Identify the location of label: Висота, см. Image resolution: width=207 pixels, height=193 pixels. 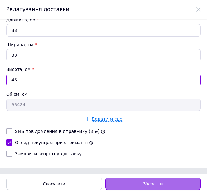
(20, 69).